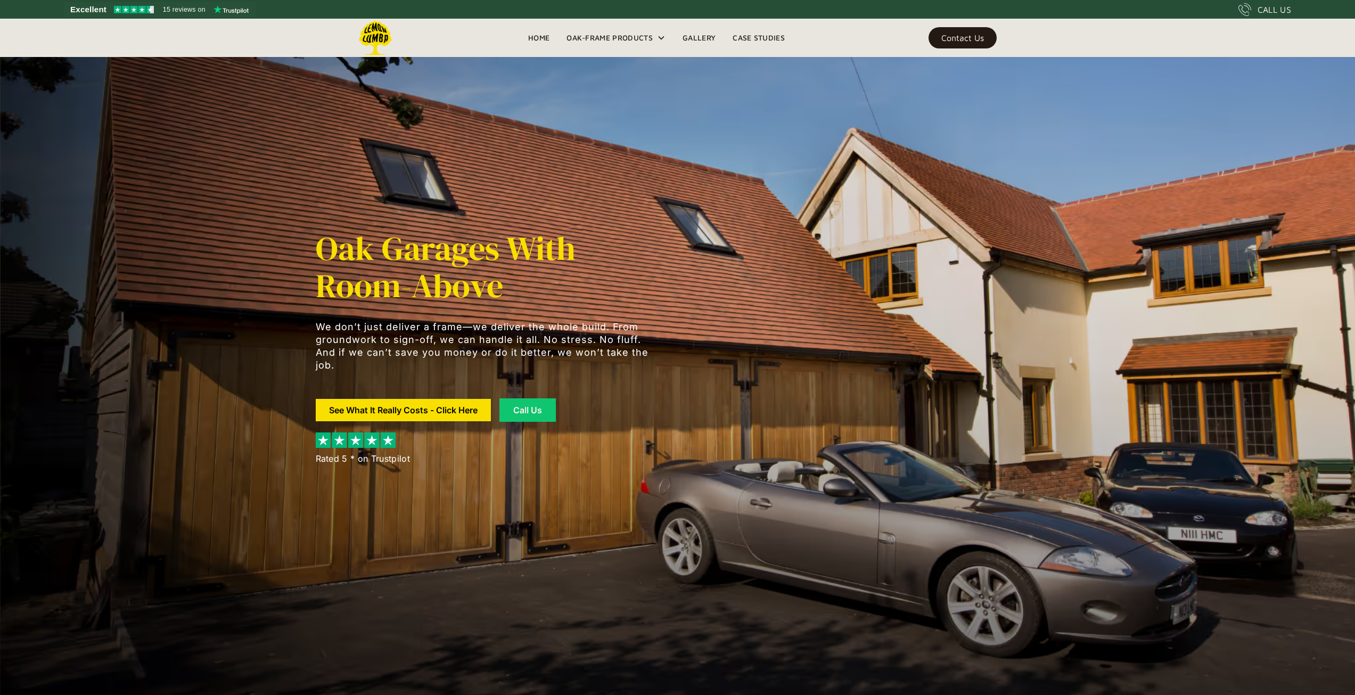 The width and height of the screenshot is (1355, 695). Describe the element at coordinates (963, 38) in the screenshot. I see `a: Contact Us` at that location.